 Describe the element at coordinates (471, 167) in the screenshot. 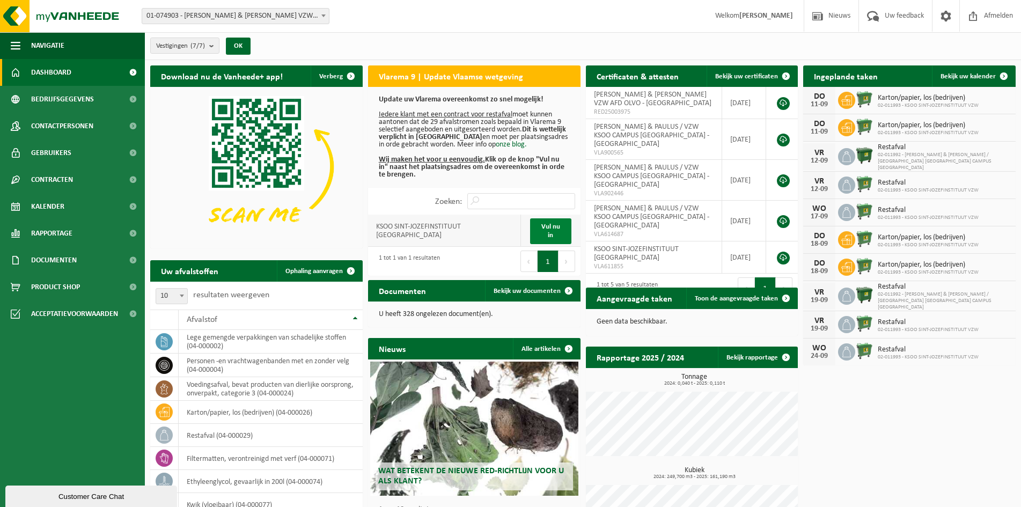

I see `b: Klik op de knop "Vul nu in" naast het plaatsingsadres om de overeenkomst in orde te brengen.` at that location.